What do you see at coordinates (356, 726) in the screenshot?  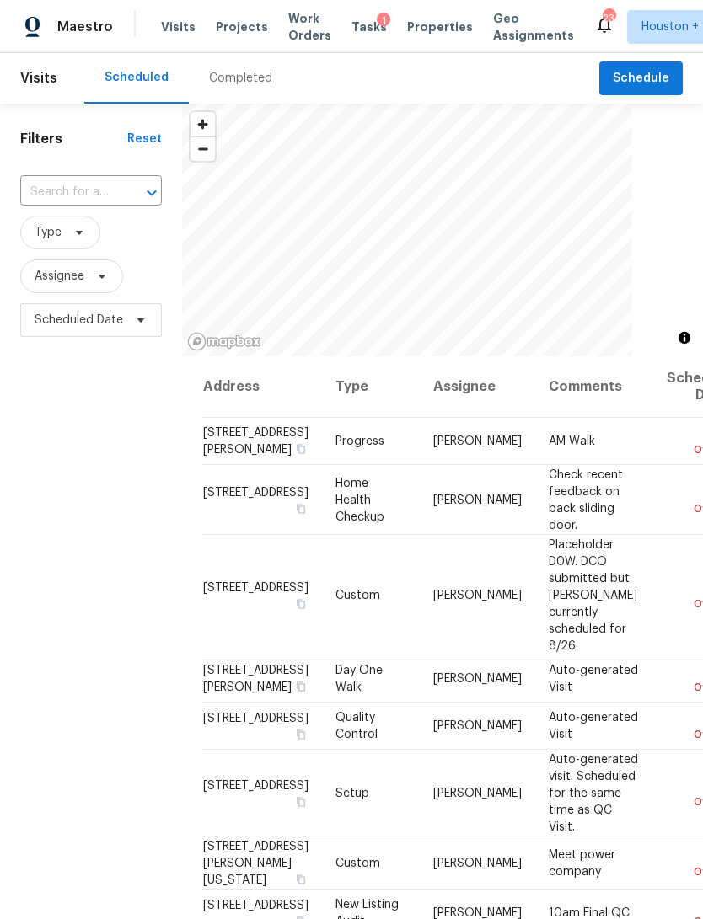 I see `span: Quality Control` at bounding box center [356, 726].